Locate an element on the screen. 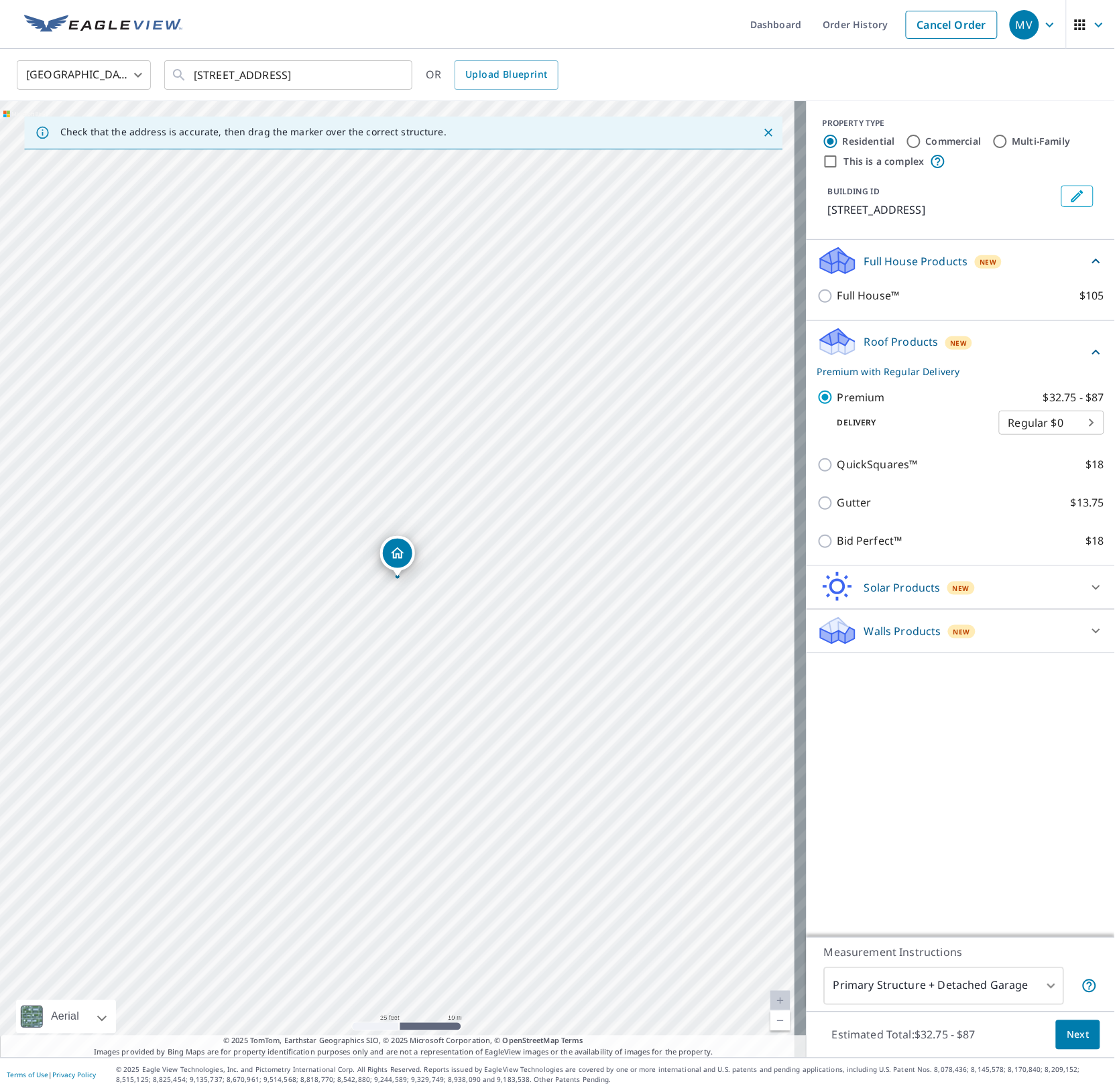 The width and height of the screenshot is (1115, 1092). div: MV is located at coordinates (1025, 24).